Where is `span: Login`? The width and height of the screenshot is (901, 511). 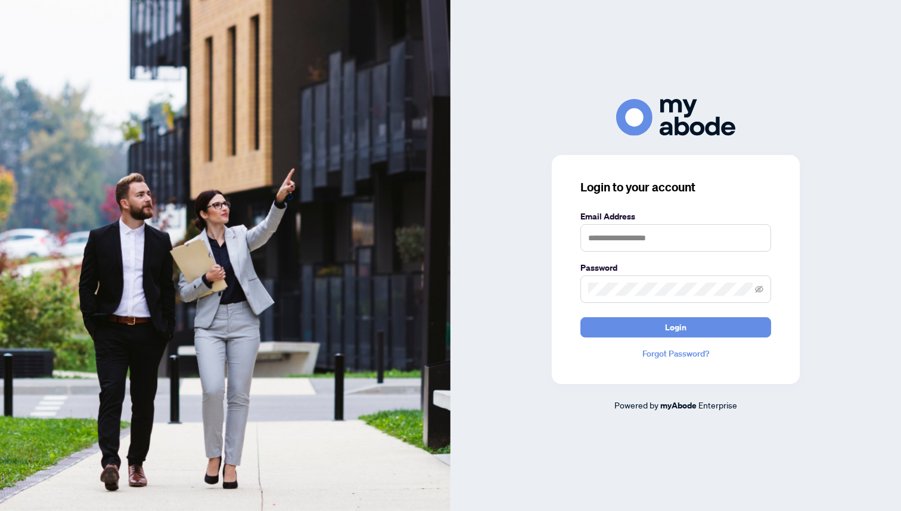
span: Login is located at coordinates (676, 327).